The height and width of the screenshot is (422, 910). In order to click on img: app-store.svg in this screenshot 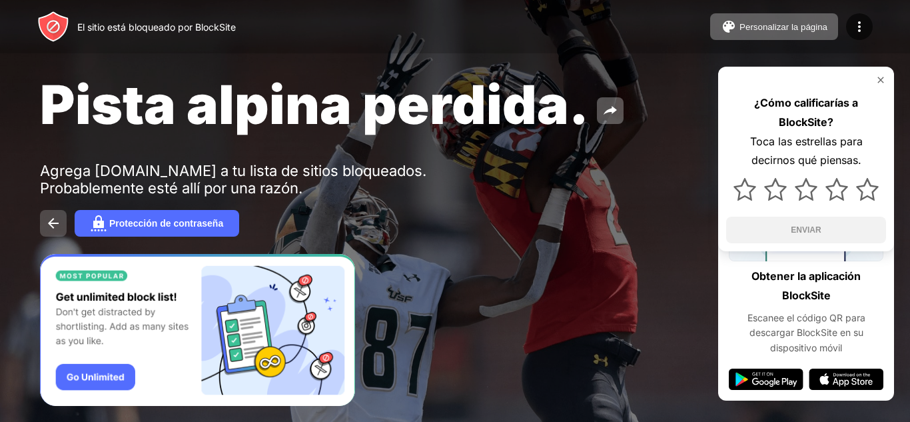, I will do `click(846, 379)`.